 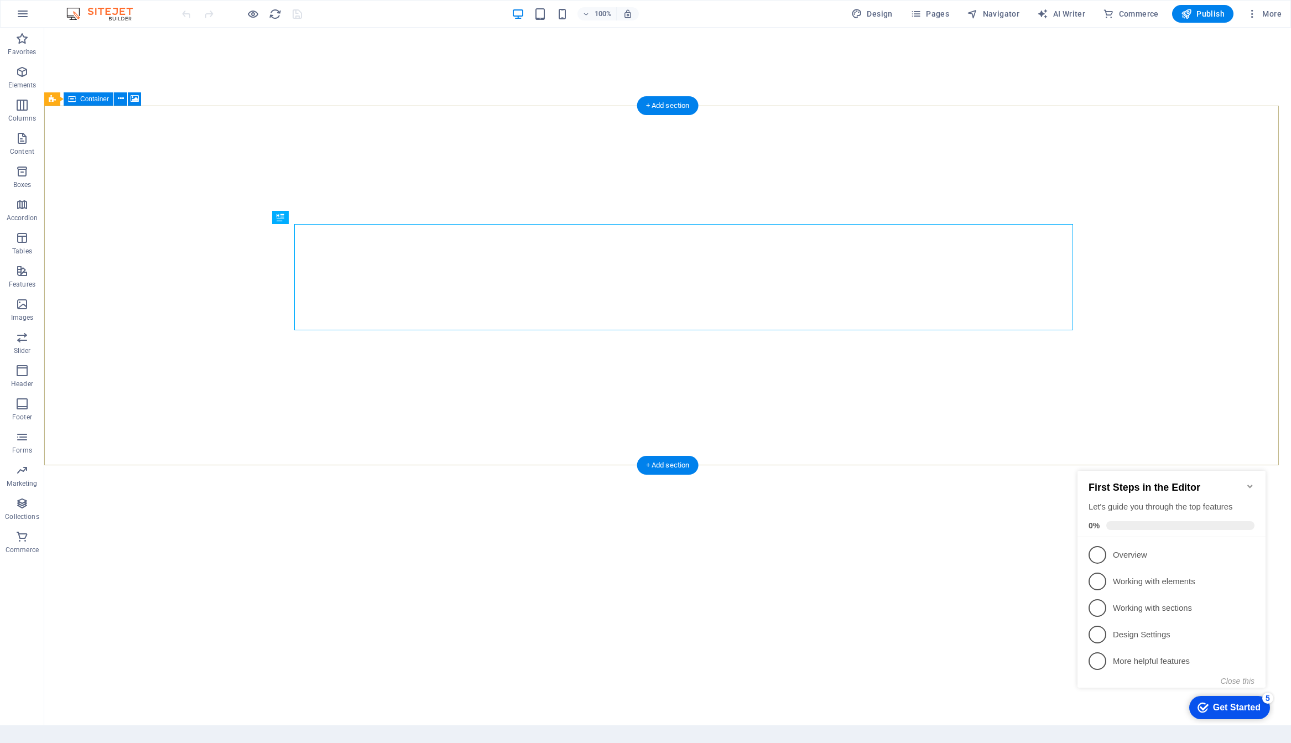 I want to click on p: Favorites, so click(x=22, y=52).